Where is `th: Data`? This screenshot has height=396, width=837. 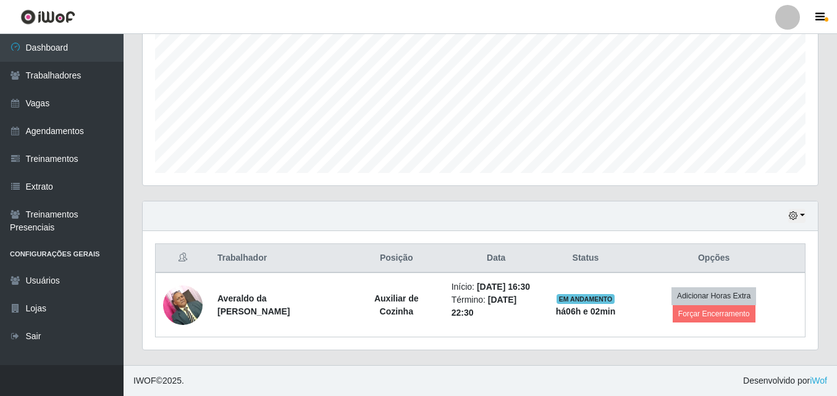 th: Data is located at coordinates (496, 258).